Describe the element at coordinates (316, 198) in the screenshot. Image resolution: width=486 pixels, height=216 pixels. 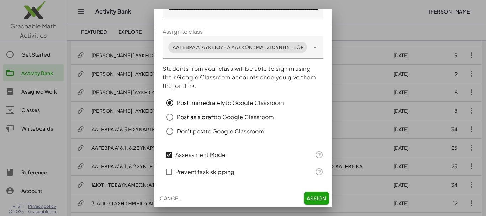
I see `button: Assign` at that location.